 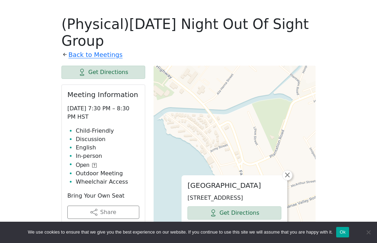 I want to click on span: Open, so click(x=82, y=165).